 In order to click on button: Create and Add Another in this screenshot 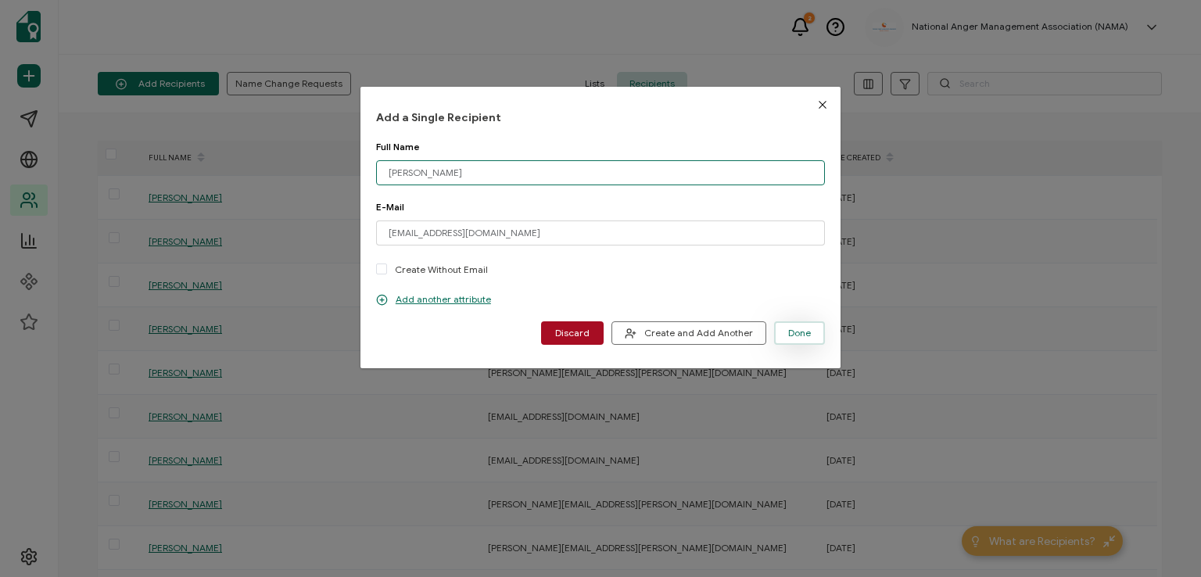, I will do `click(689, 333)`.